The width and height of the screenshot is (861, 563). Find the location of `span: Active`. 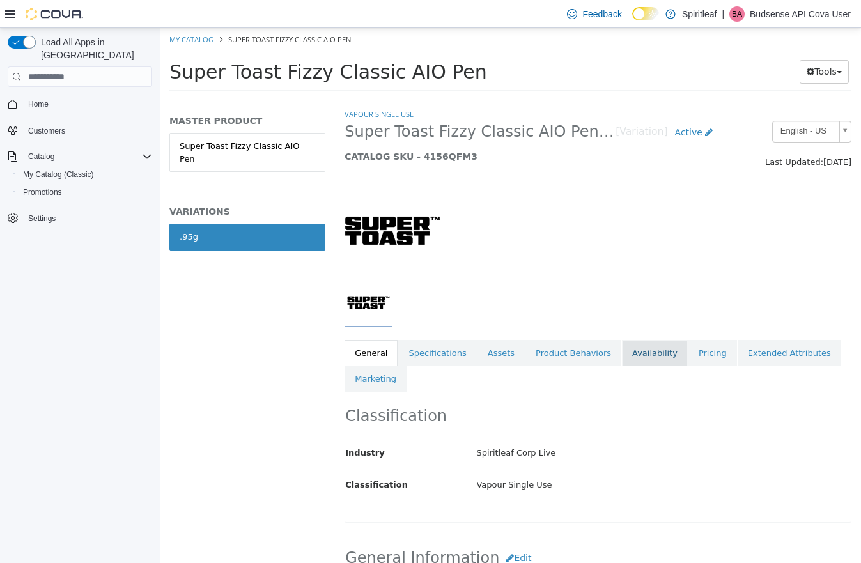

span: Active is located at coordinates (529, 104).